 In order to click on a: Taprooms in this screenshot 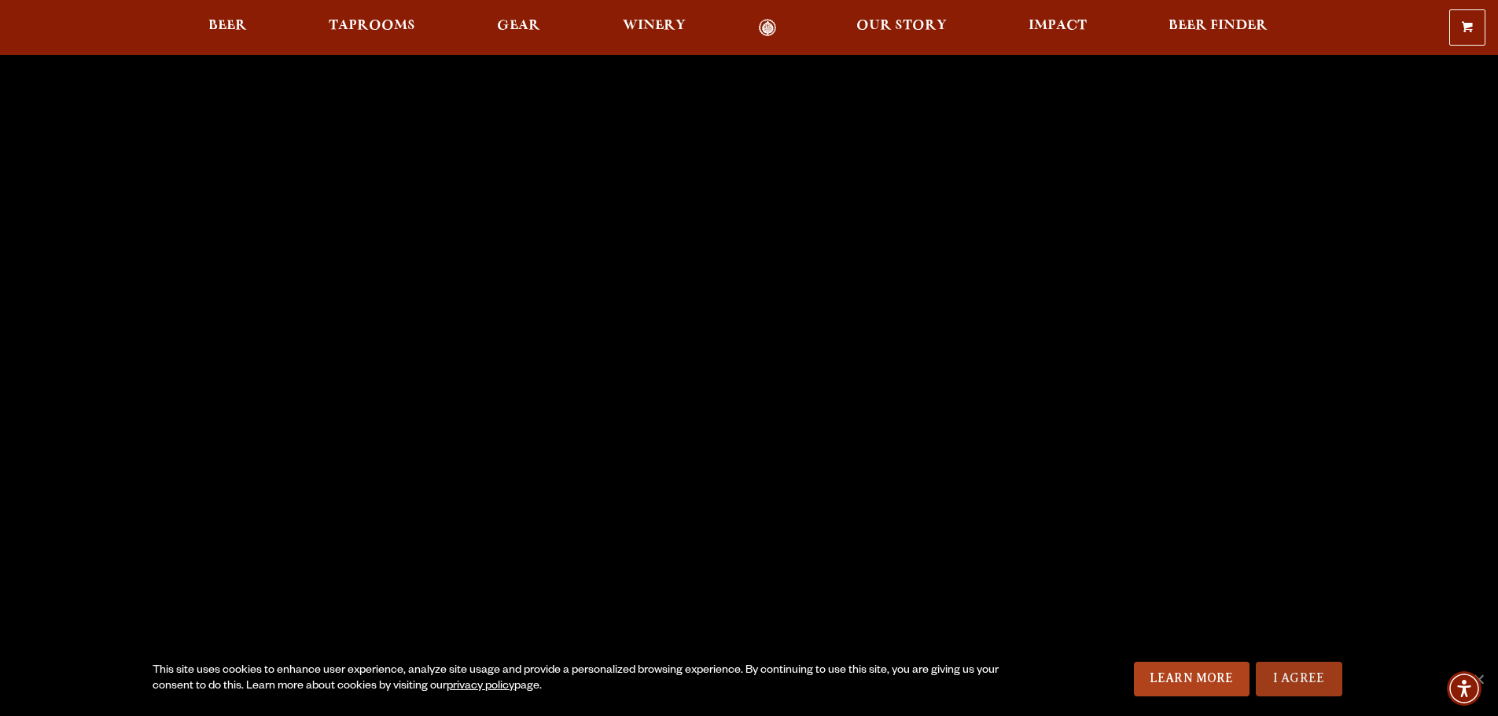, I will do `click(372, 28)`.